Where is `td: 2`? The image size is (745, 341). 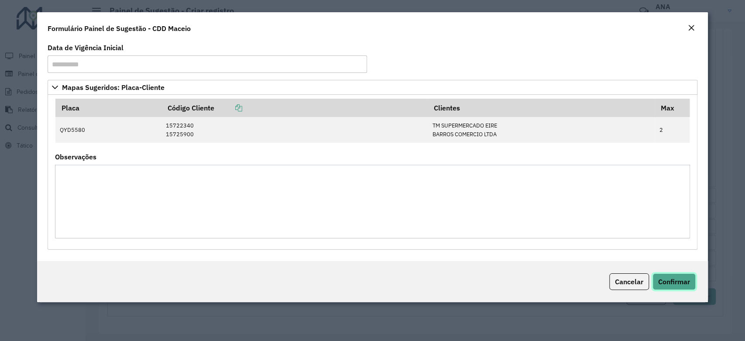 td: 2 is located at coordinates (672, 130).